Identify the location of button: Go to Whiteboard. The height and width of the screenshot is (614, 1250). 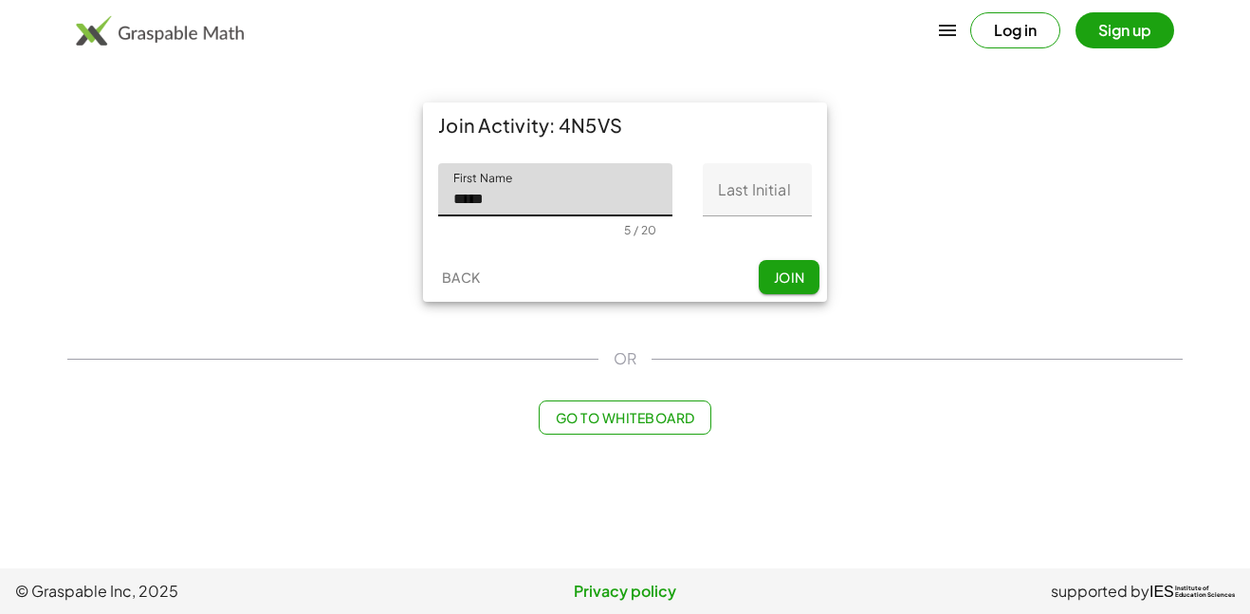
(624, 417).